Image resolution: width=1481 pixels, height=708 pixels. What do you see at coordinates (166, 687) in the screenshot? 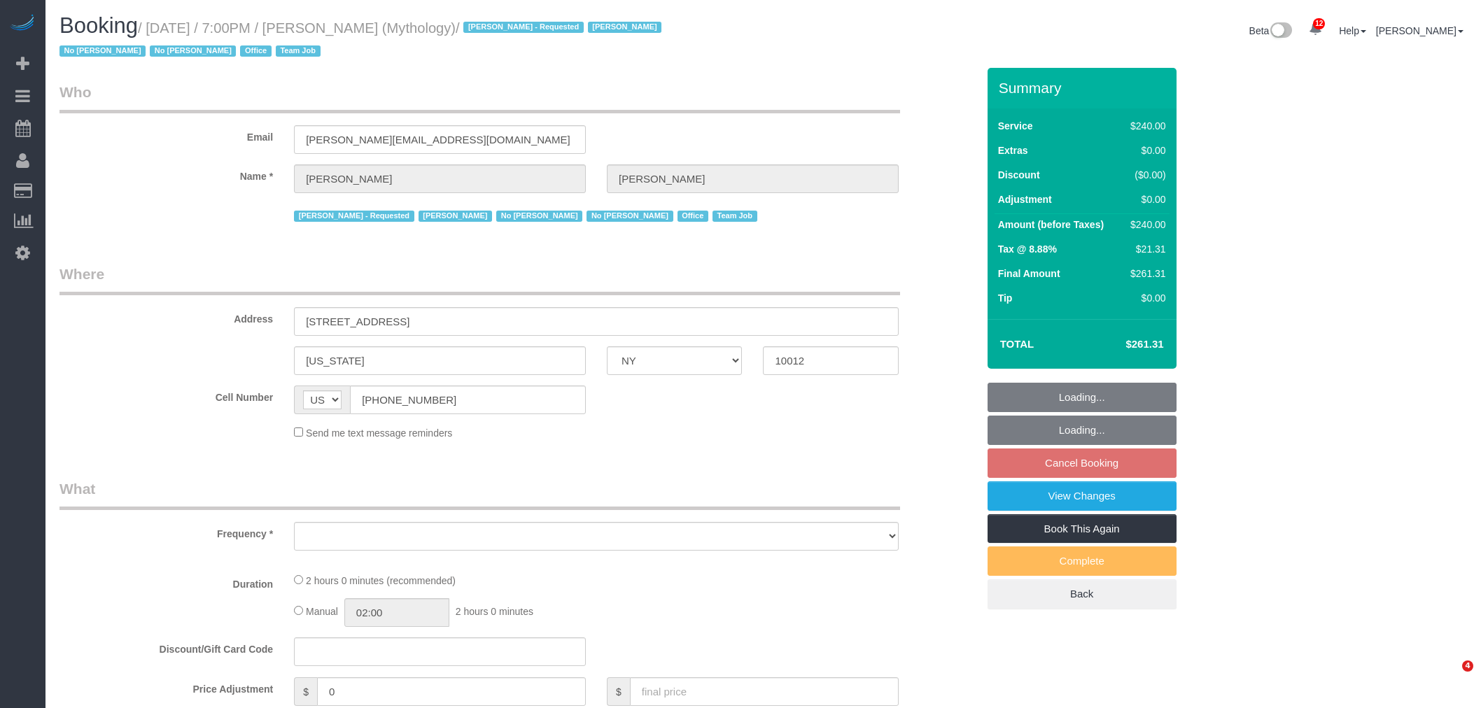
I see `label: Price Adjustment` at bounding box center [166, 687].